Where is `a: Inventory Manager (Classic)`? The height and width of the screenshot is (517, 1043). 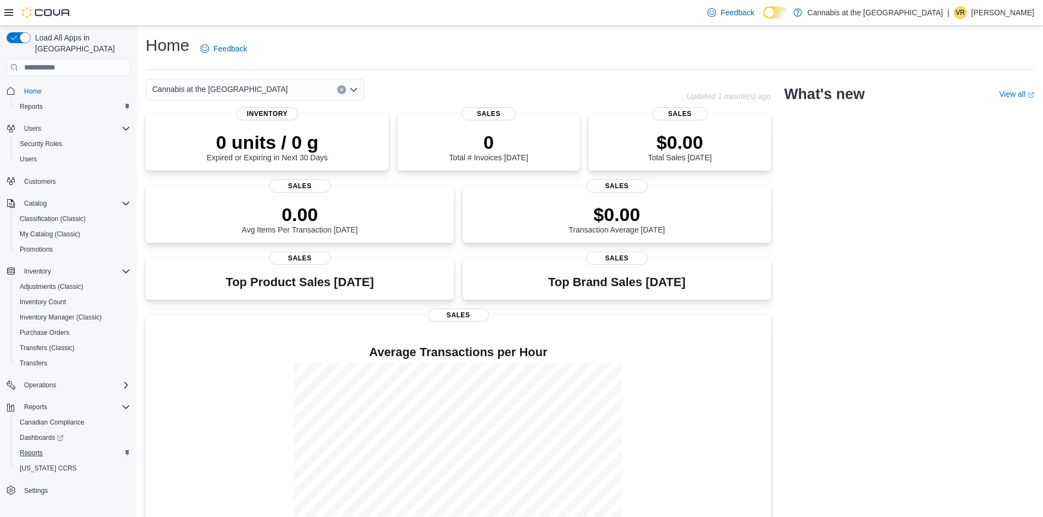
a: Inventory Manager (Classic) is located at coordinates (61, 318).